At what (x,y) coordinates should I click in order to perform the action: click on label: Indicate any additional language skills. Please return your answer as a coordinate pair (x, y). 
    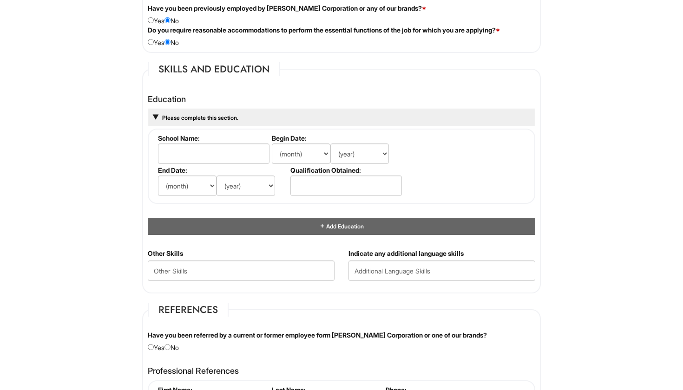
    Looking at the image, I should click on (406, 254).